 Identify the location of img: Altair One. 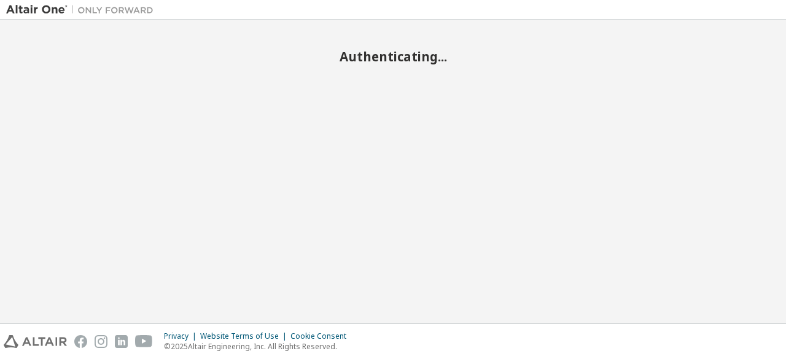
(83, 10).